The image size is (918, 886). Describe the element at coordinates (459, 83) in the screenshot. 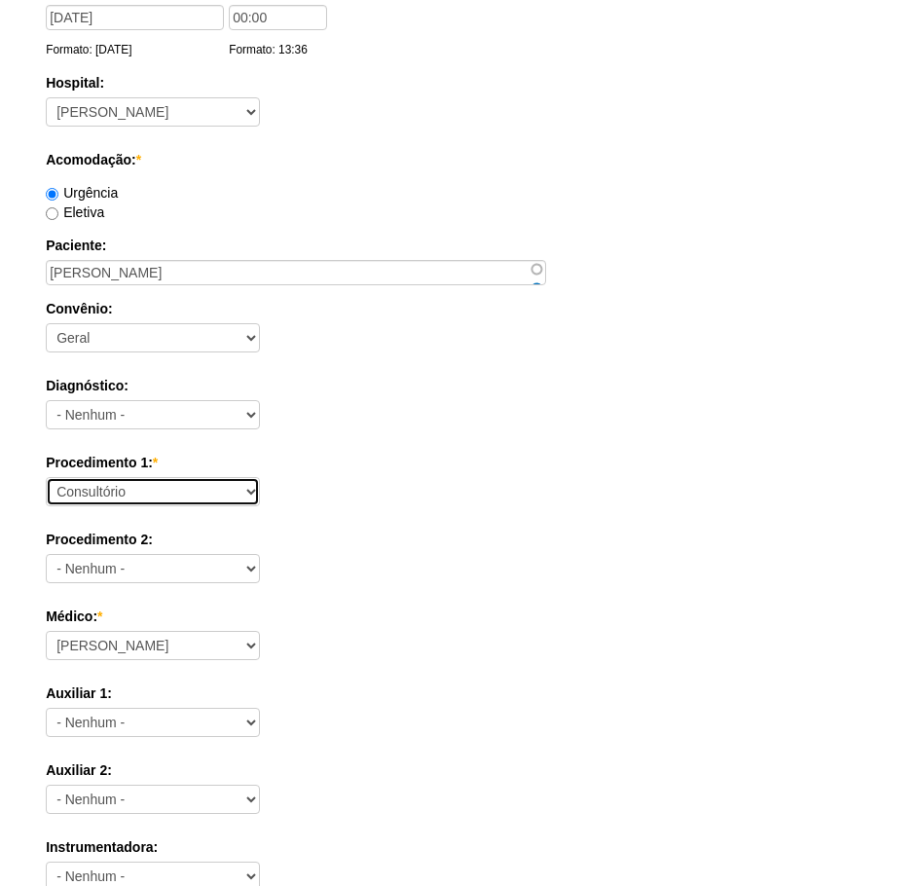

I see `label: Hospital:` at that location.